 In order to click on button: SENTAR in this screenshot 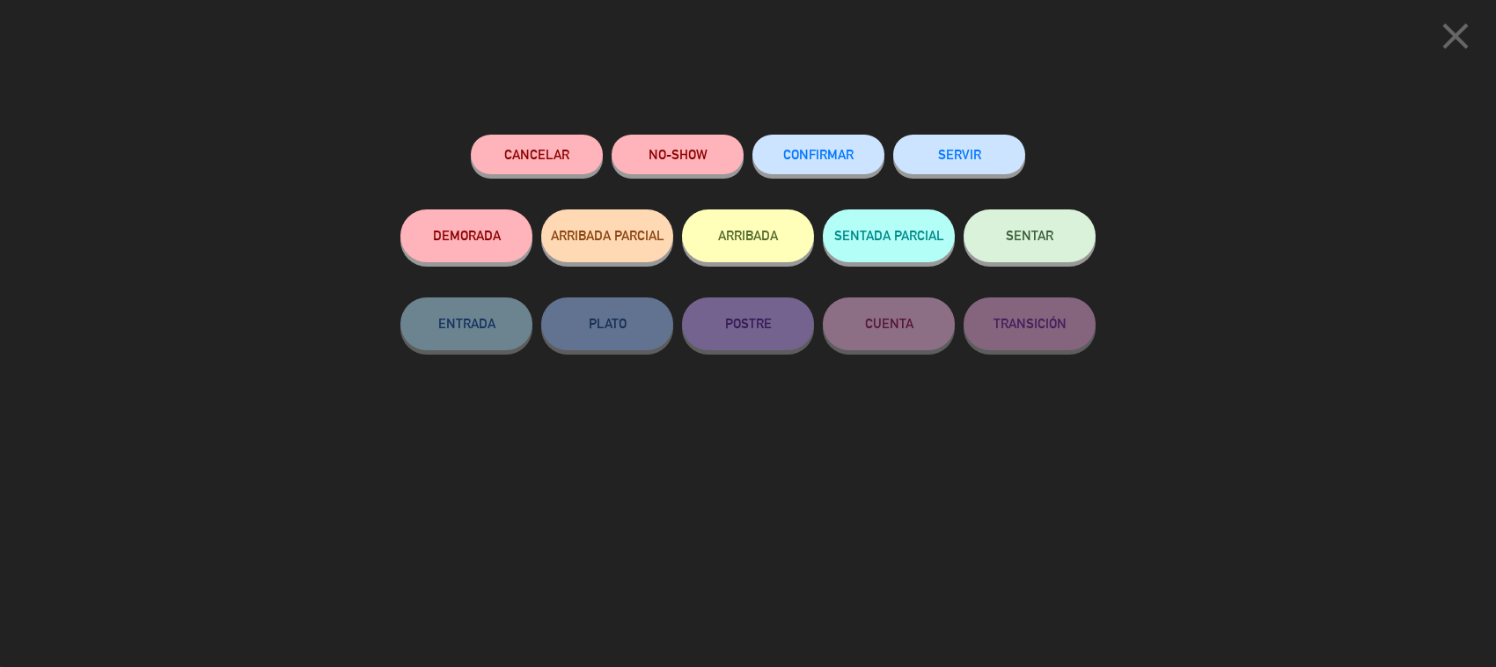, I will do `click(1030, 236)`.